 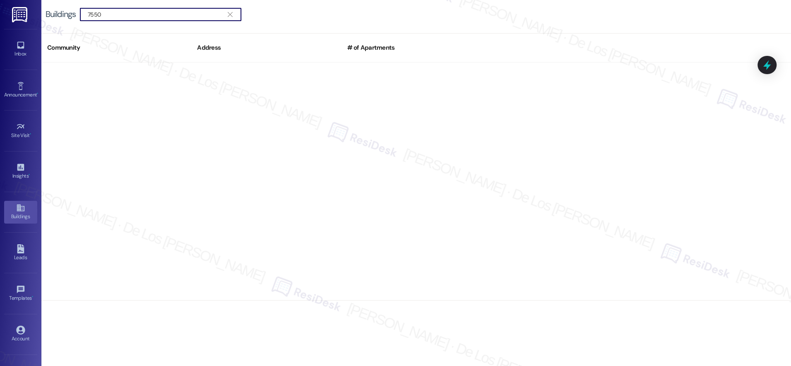 What do you see at coordinates (21, 131) in the screenshot?
I see `a: Site Visit •` at bounding box center [21, 131].